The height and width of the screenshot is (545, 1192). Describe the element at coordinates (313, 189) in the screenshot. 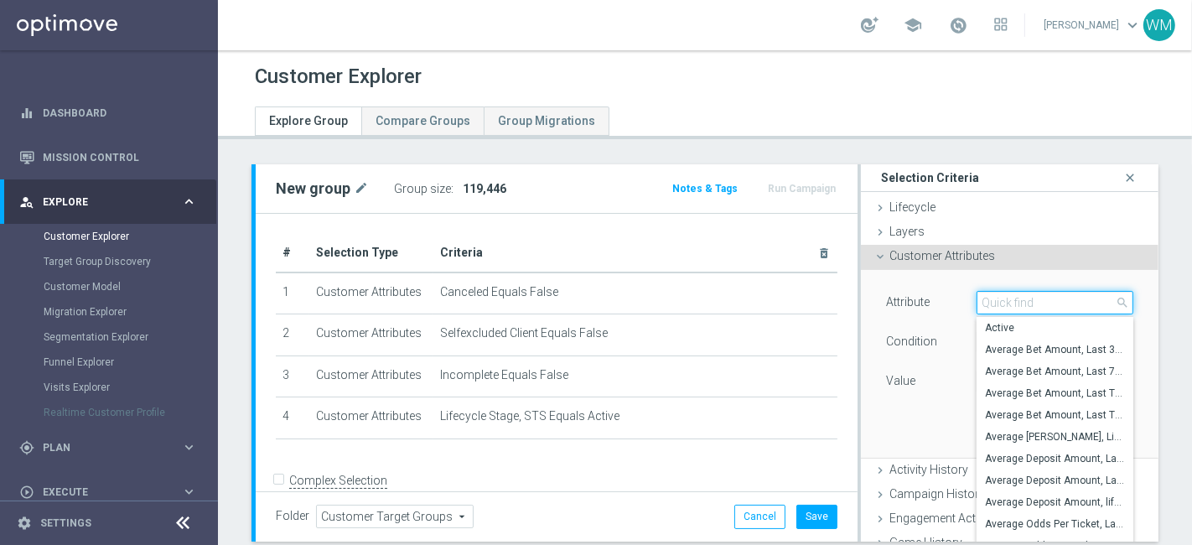

I see `h2: New group` at that location.